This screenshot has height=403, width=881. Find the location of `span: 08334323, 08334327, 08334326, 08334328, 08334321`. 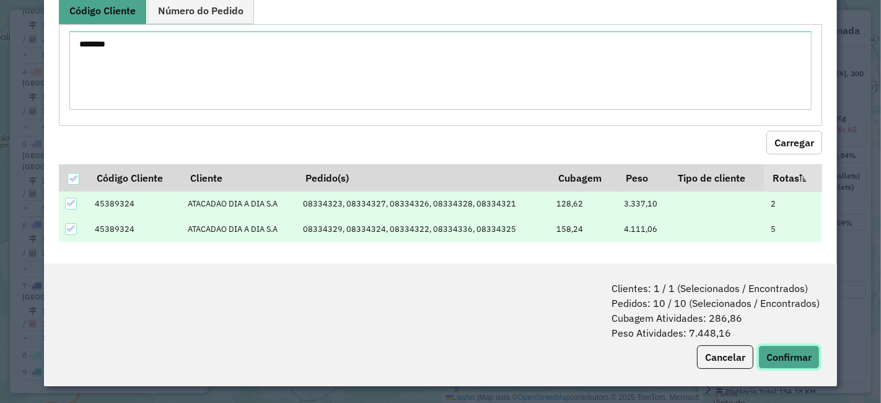

span: 08334323, 08334327, 08334326, 08334328, 08334321 is located at coordinates (409, 203).